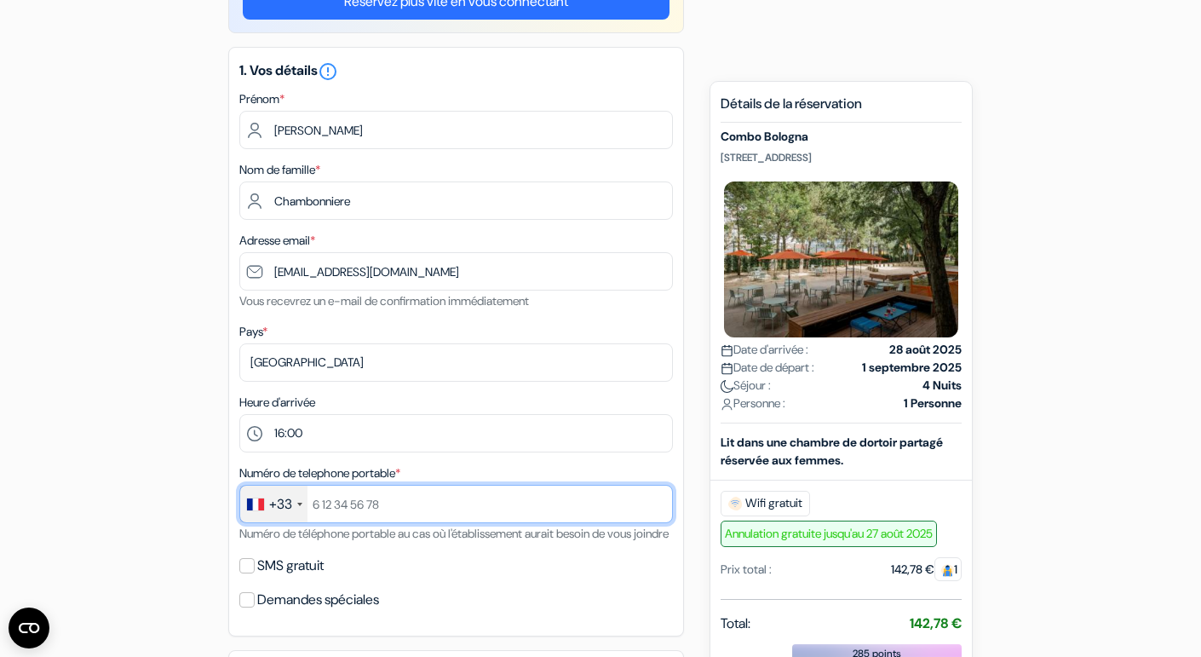  I want to click on span: Date de départ :, so click(768, 367).